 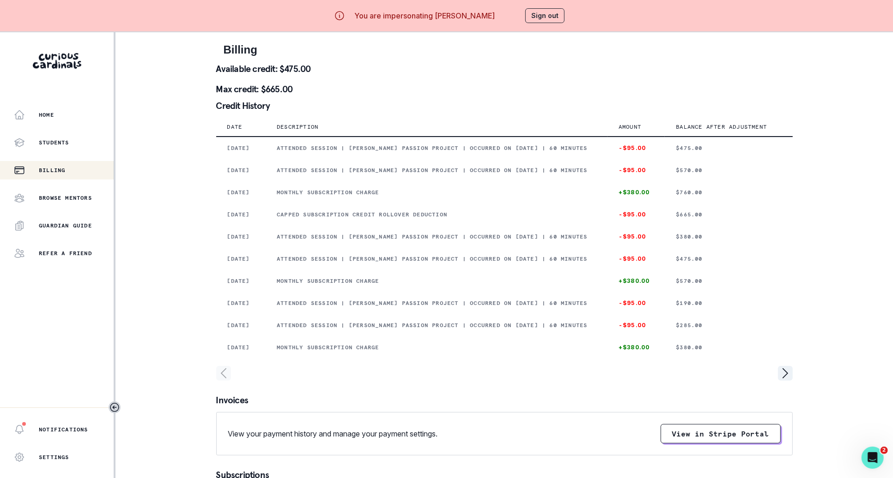 I want to click on h2: Billing, so click(x=504, y=50).